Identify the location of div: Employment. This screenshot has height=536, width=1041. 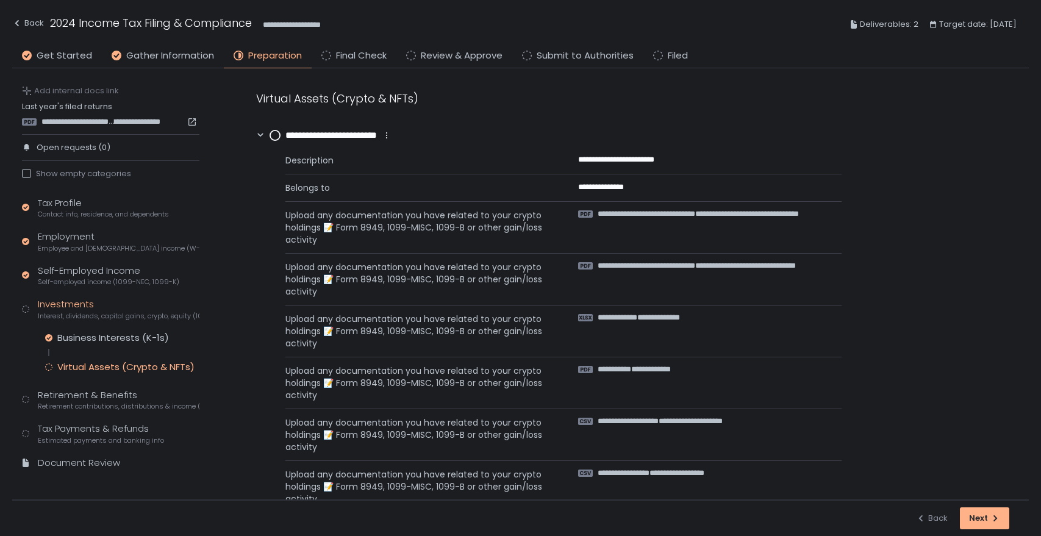
(118, 241).